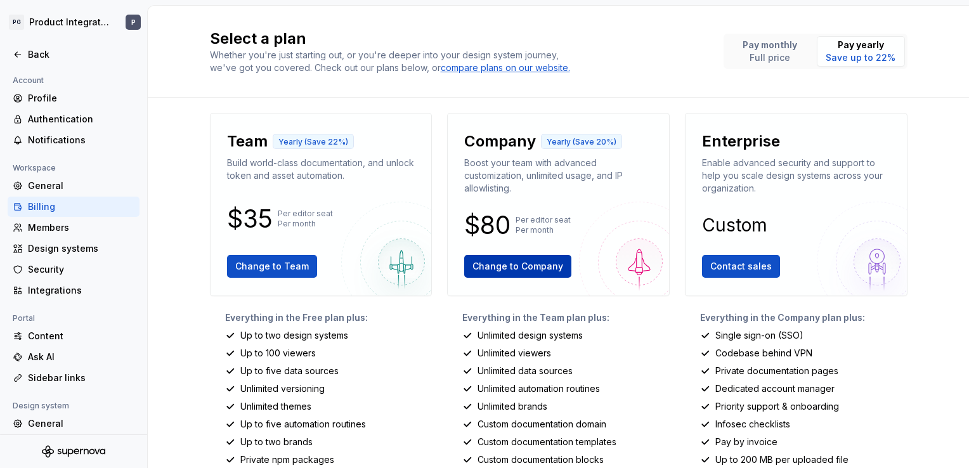  Describe the element at coordinates (547, 442) in the screenshot. I see `p: Custom documentation templates` at that location.